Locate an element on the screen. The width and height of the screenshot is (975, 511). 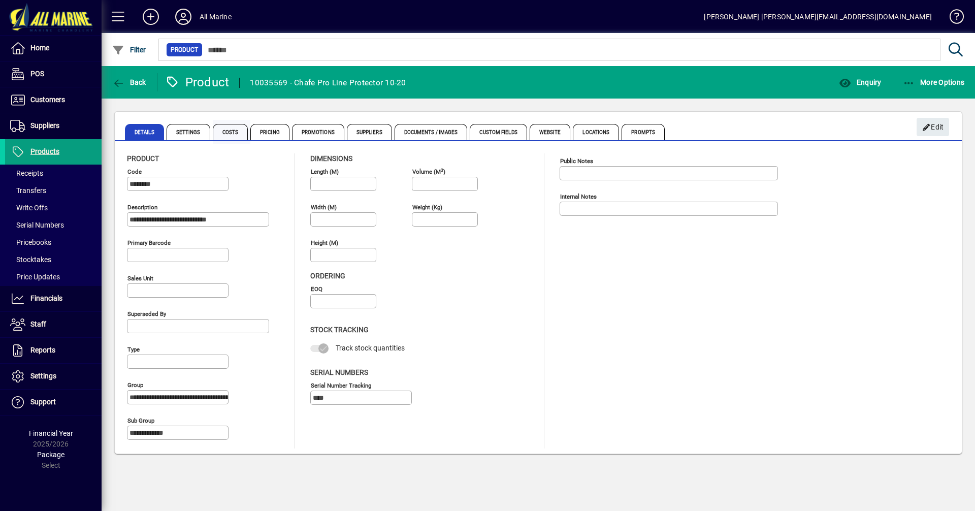
span: Filter is located at coordinates (129, 50).